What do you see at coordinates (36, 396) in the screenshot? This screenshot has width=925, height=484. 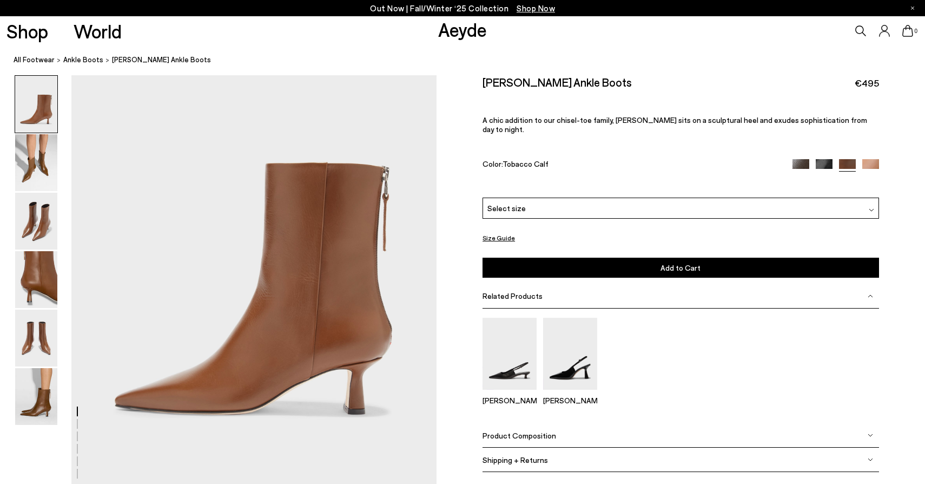 I see `img: Rowan Chiseled Ankle Boots - Image 6` at bounding box center [36, 396].